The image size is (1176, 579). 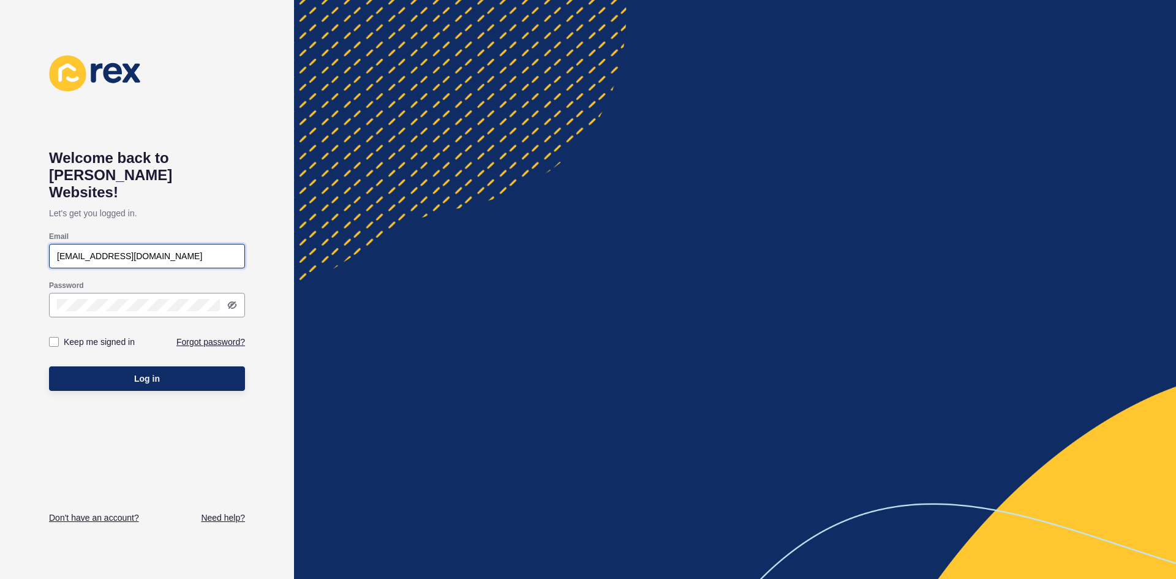 What do you see at coordinates (147, 213) in the screenshot?
I see `p: Let's get you logged in.` at bounding box center [147, 213].